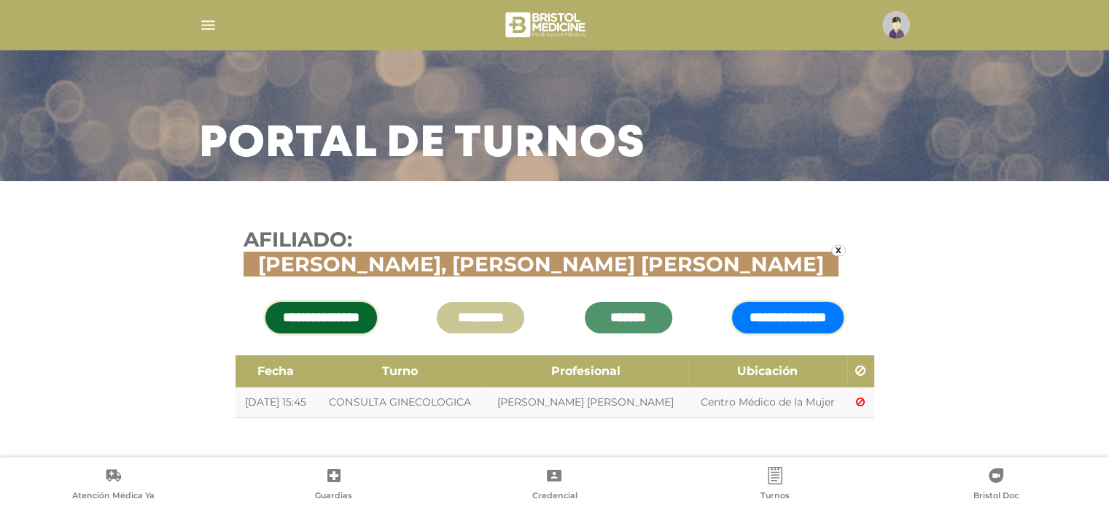 Image resolution: width=1109 pixels, height=507 pixels. Describe the element at coordinates (896, 25) in the screenshot. I see `img: profile-placeholder.svg` at that location.